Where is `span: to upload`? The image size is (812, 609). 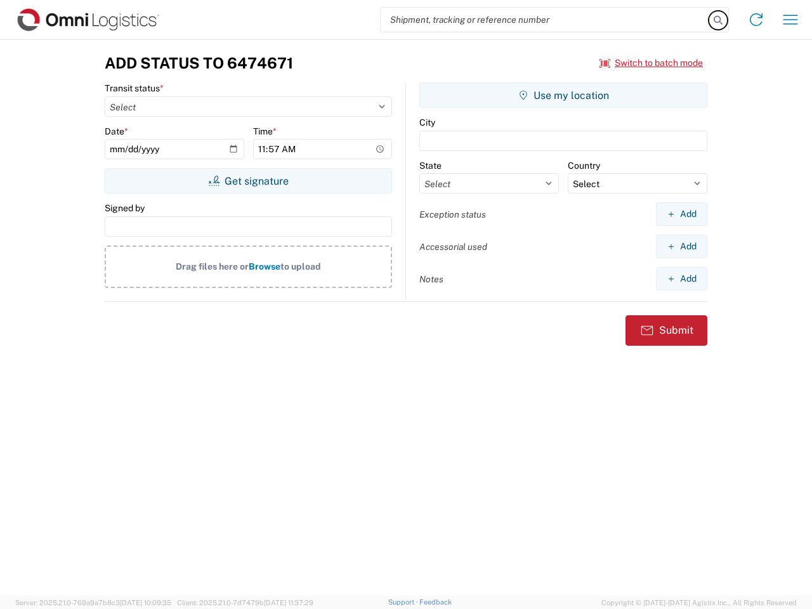 span: to upload is located at coordinates (301, 266).